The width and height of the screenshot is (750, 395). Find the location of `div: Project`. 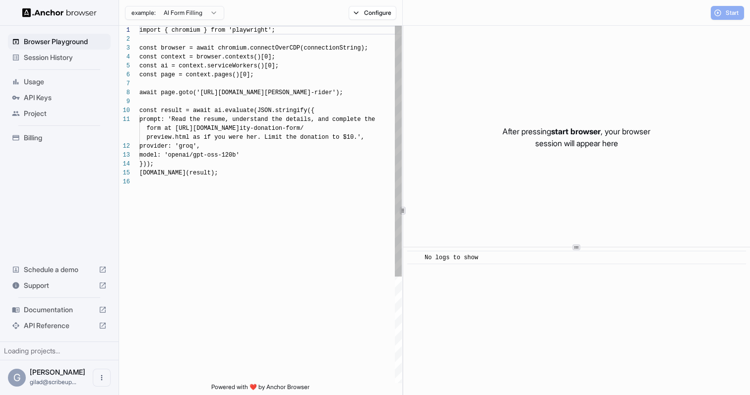

div: Project is located at coordinates (59, 114).